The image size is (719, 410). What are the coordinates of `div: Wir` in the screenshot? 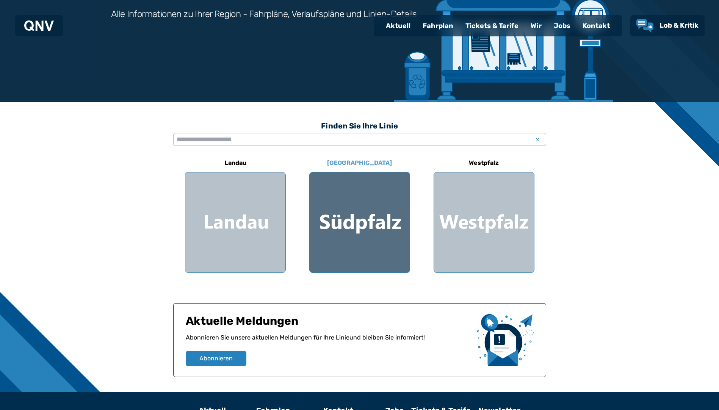 It's located at (536, 26).